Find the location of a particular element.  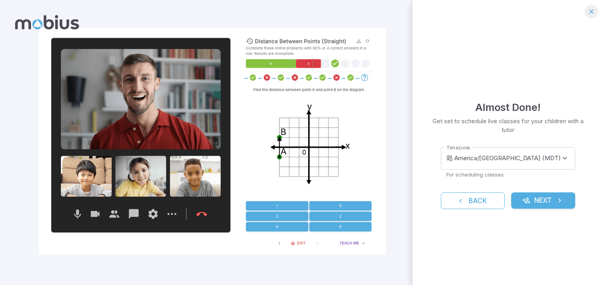

p: Get set to schedule live classes for your children with a tutor is located at coordinates (508, 126).